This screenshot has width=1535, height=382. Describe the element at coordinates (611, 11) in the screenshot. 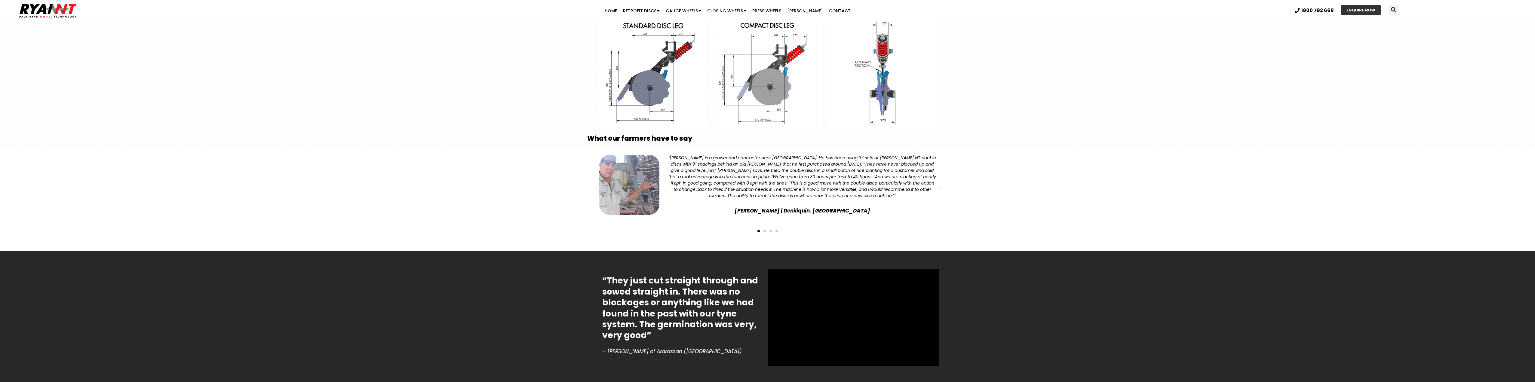

I see `a: Home` at that location.